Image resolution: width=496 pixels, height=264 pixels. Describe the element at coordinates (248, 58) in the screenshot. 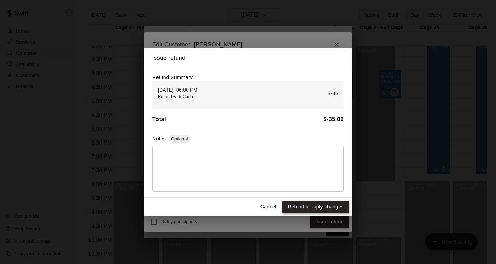

I see `h2: Issue refund` at that location.